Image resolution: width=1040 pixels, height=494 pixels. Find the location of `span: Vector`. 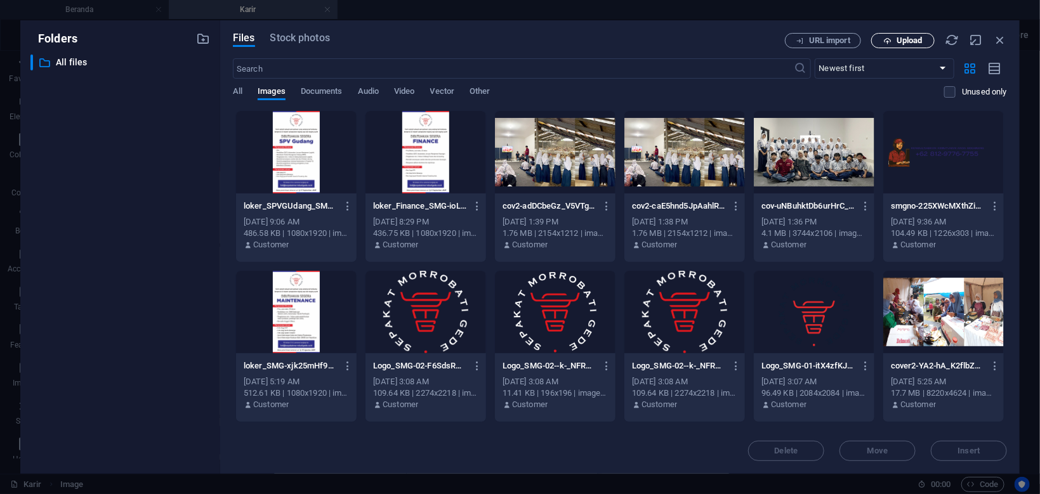

span: Vector is located at coordinates (442, 93).